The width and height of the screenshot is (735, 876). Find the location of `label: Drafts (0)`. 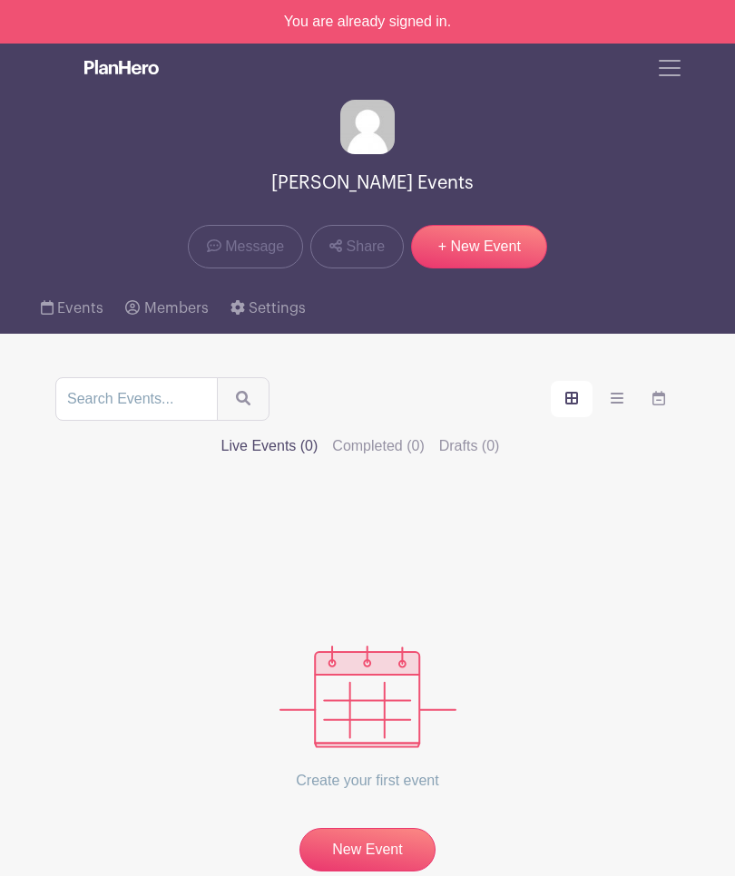

label: Drafts (0) is located at coordinates (469, 446).